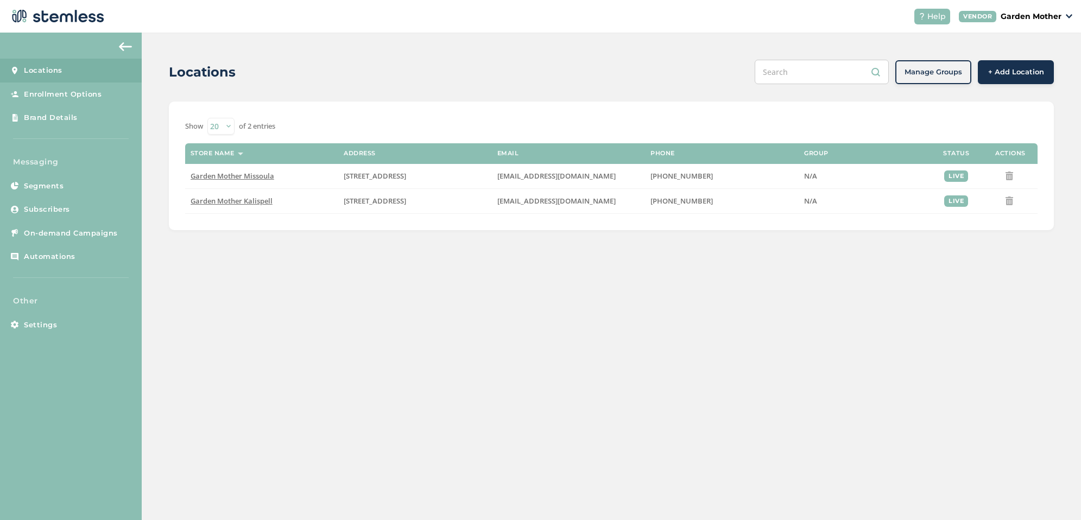 The image size is (1081, 520). What do you see at coordinates (40, 325) in the screenshot?
I see `span: Settings` at bounding box center [40, 325].